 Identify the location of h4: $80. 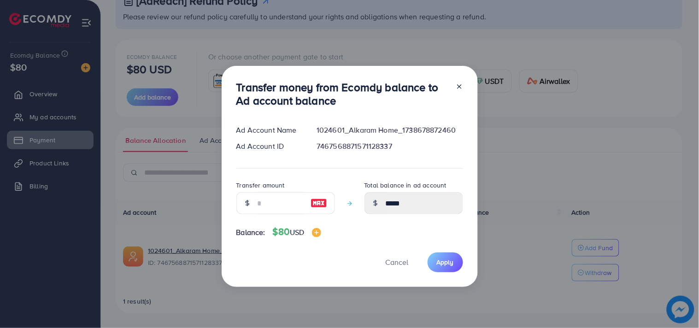
(297, 232).